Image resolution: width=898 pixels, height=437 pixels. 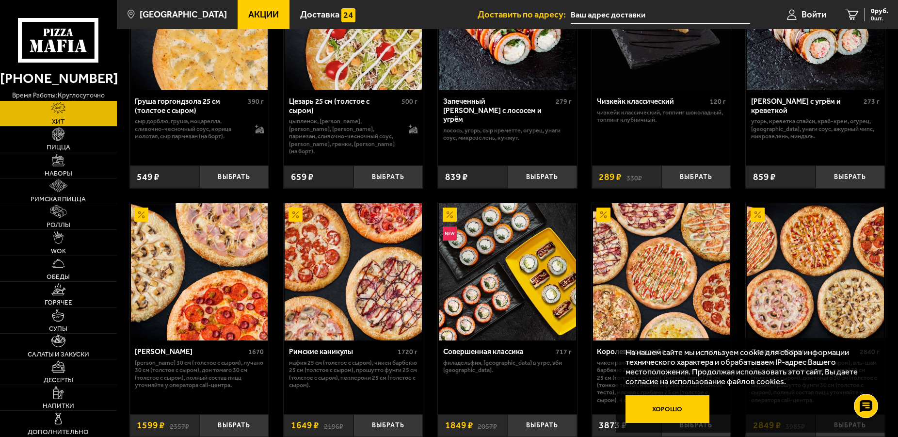 What do you see at coordinates (563, 101) in the screenshot?
I see `span: 279 г` at bounding box center [563, 101].